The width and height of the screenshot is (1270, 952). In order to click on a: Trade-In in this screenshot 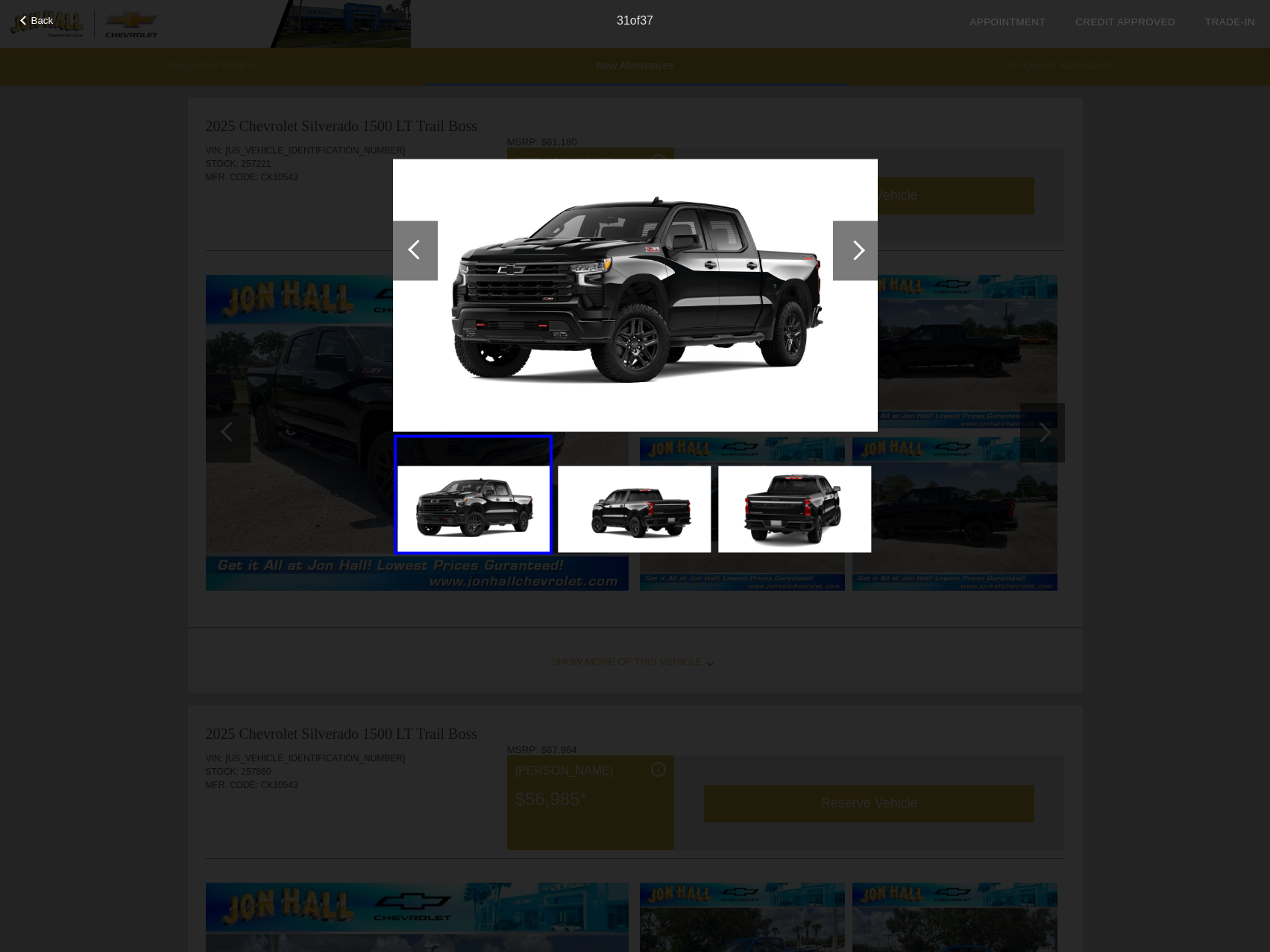, I will do `click(1230, 21)`.